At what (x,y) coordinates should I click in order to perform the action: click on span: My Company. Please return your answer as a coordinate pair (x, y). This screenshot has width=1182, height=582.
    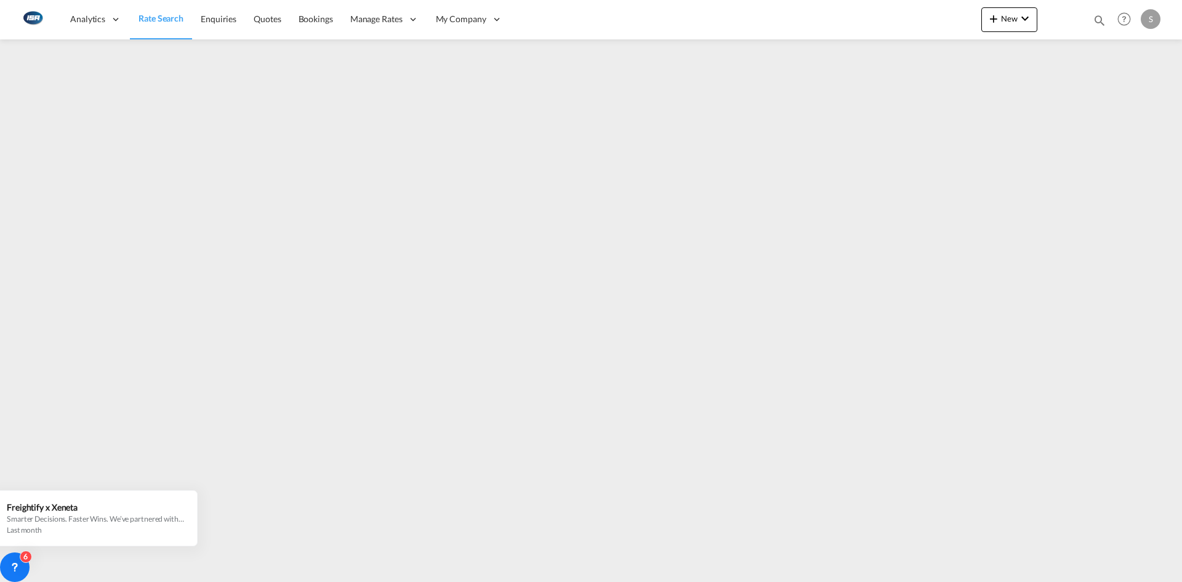
    Looking at the image, I should click on (461, 19).